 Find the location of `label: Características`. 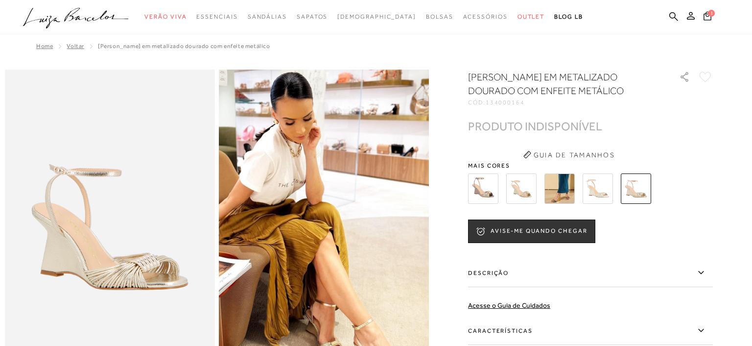

label: Características is located at coordinates (590, 330).